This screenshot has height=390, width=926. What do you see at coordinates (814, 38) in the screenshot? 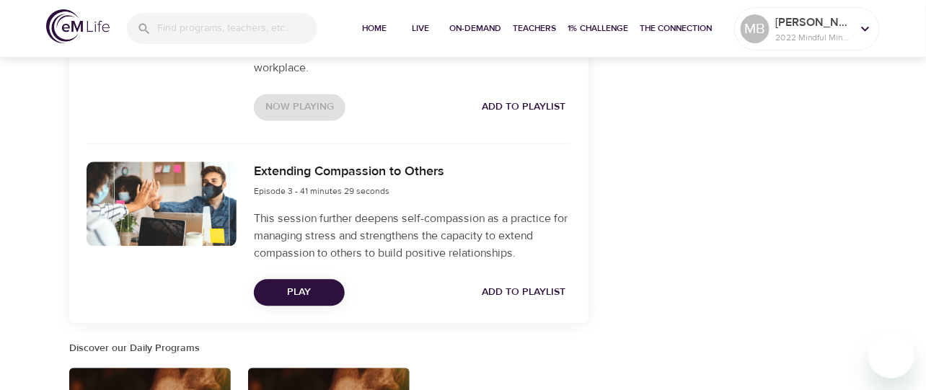
I see `p: 2022 Mindful Minutes` at bounding box center [814, 38].